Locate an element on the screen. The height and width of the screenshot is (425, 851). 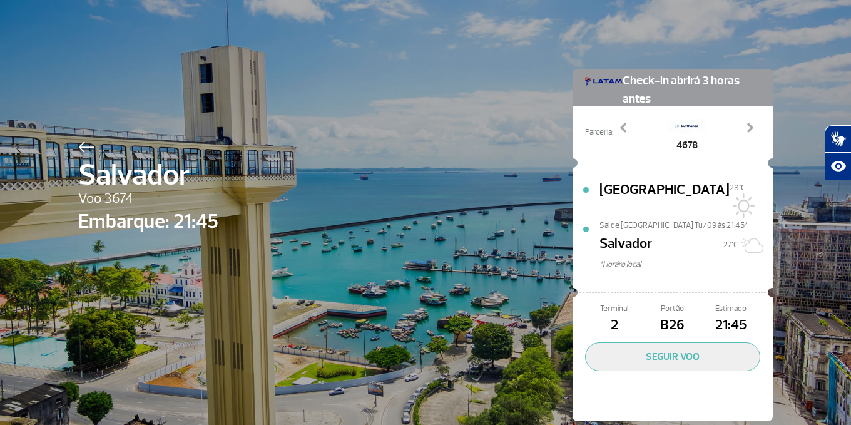
span: 21:45 is located at coordinates (731, 326).